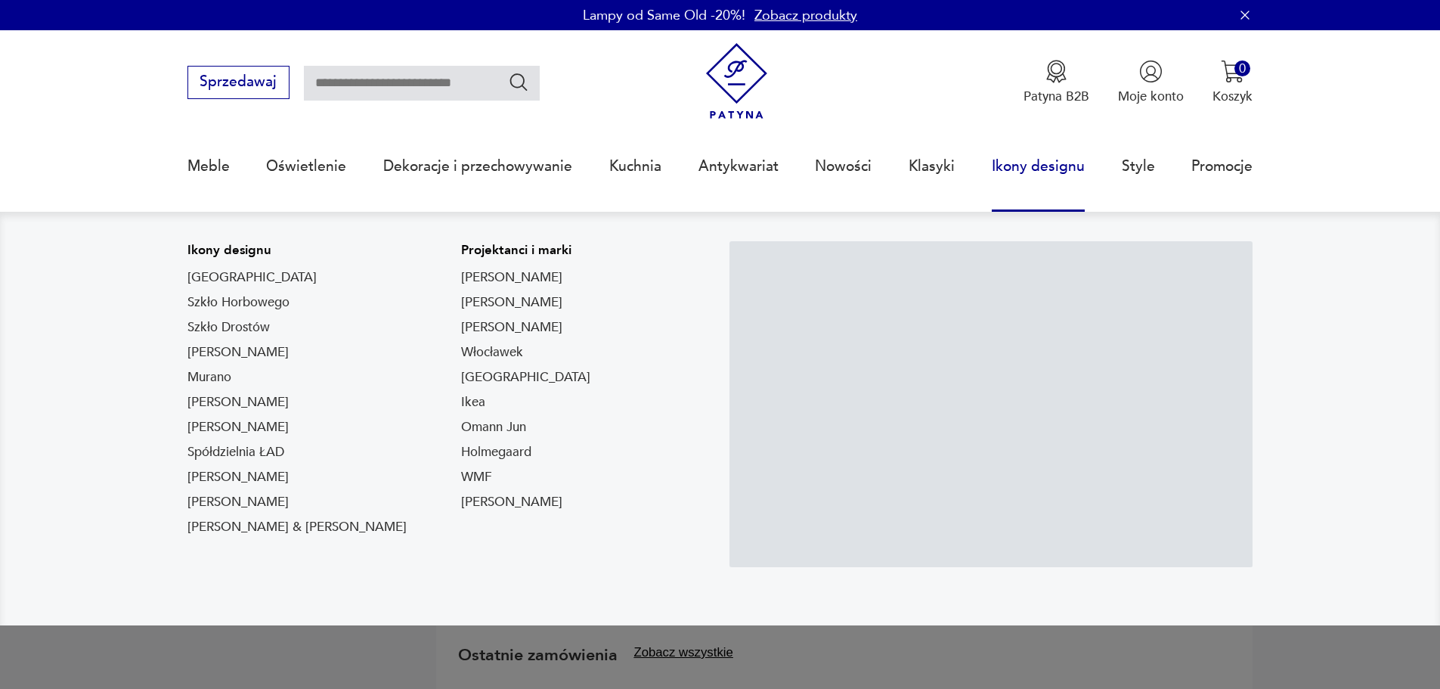 The image size is (1440, 689). I want to click on div: 0, so click(1242, 68).